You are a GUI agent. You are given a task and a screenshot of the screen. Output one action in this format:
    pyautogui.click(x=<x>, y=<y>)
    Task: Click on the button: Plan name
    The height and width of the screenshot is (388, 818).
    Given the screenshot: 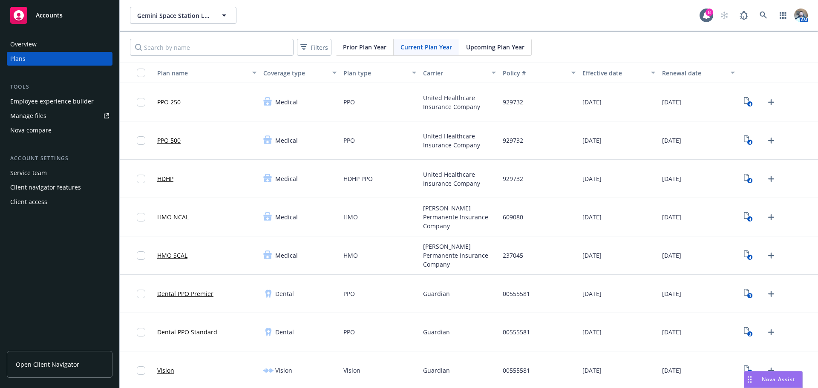 What is the action you would take?
    pyautogui.click(x=207, y=73)
    